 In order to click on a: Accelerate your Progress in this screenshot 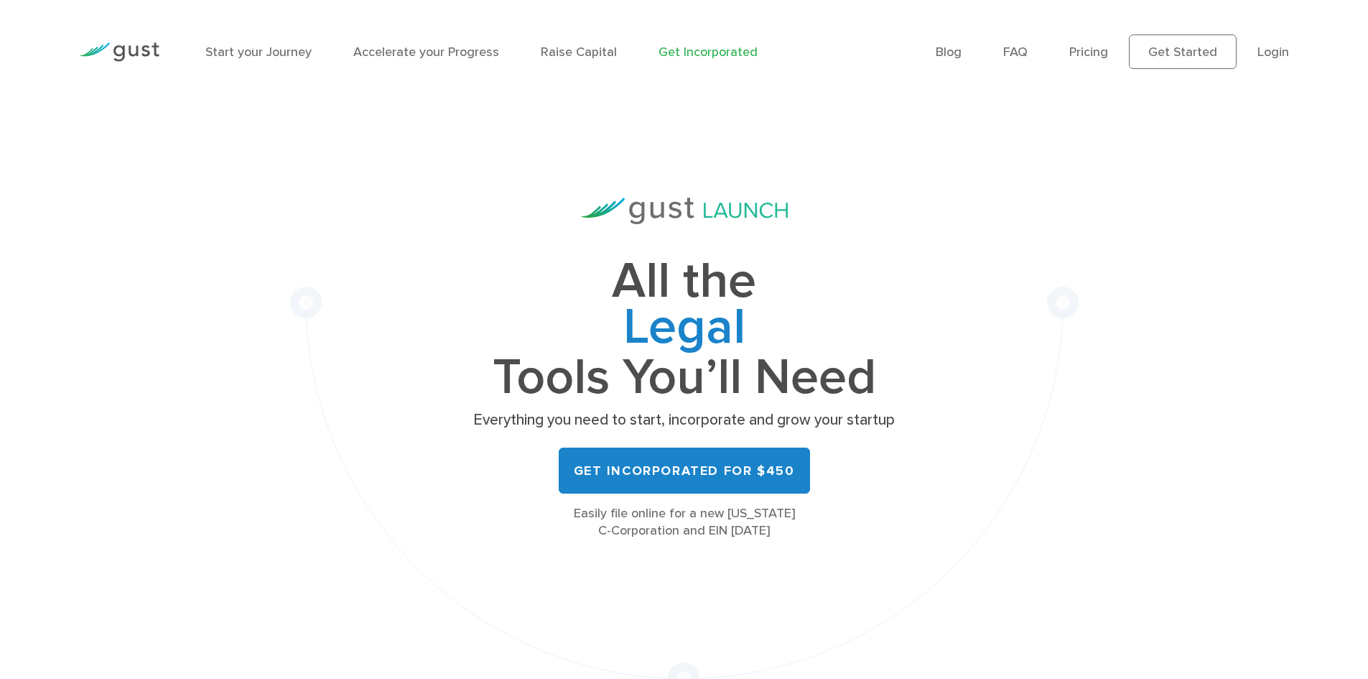, I will do `click(426, 52)`.